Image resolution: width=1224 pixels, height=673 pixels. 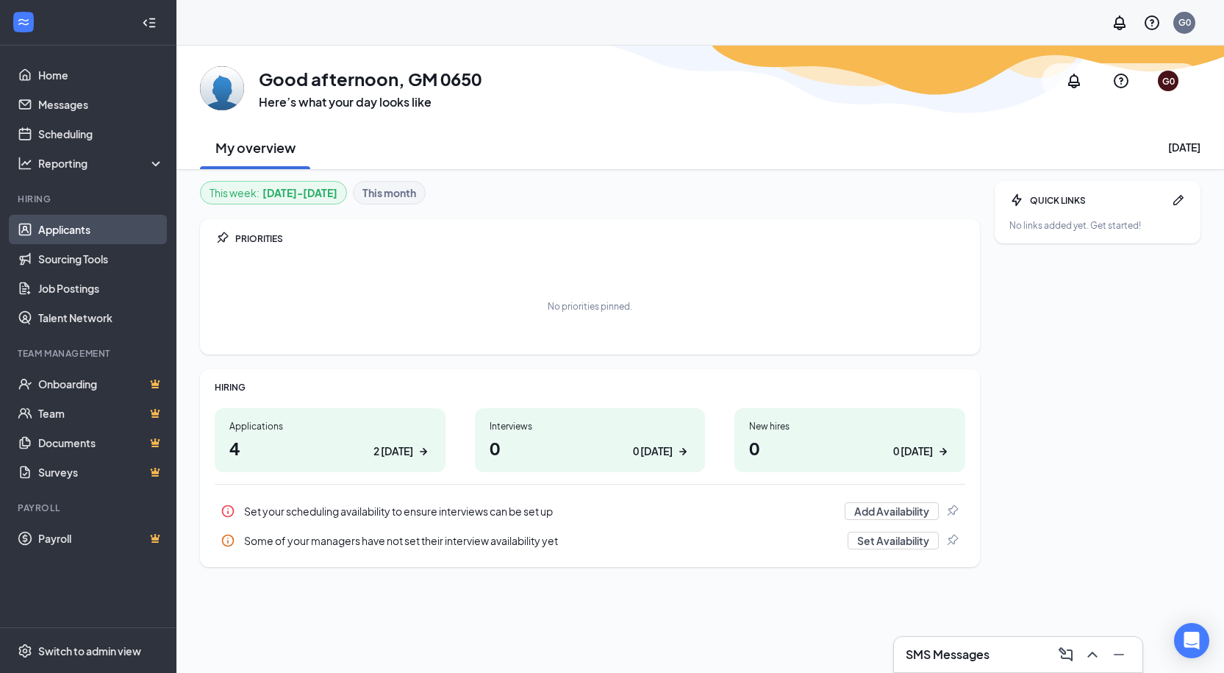 I want to click on button: ChevronUp, so click(x=1092, y=654).